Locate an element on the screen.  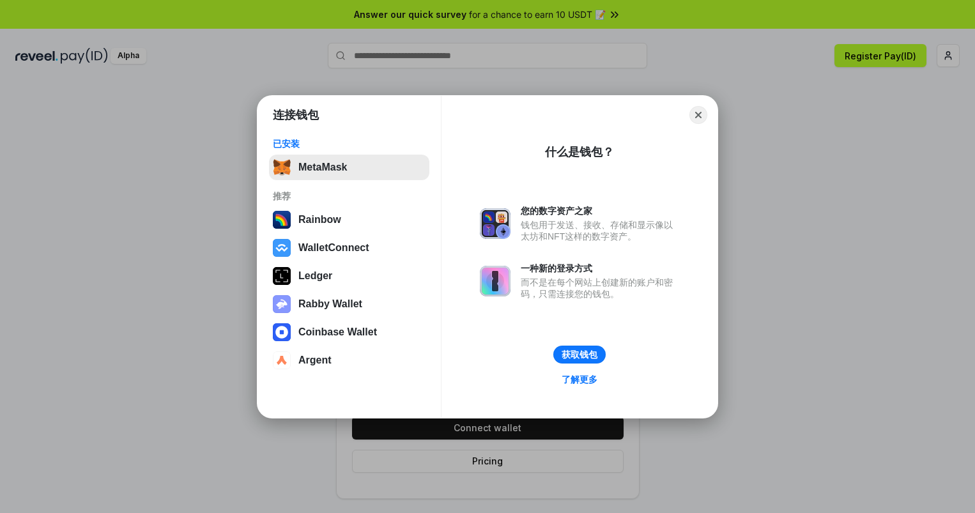
div: Rainbow is located at coordinates (319, 220).